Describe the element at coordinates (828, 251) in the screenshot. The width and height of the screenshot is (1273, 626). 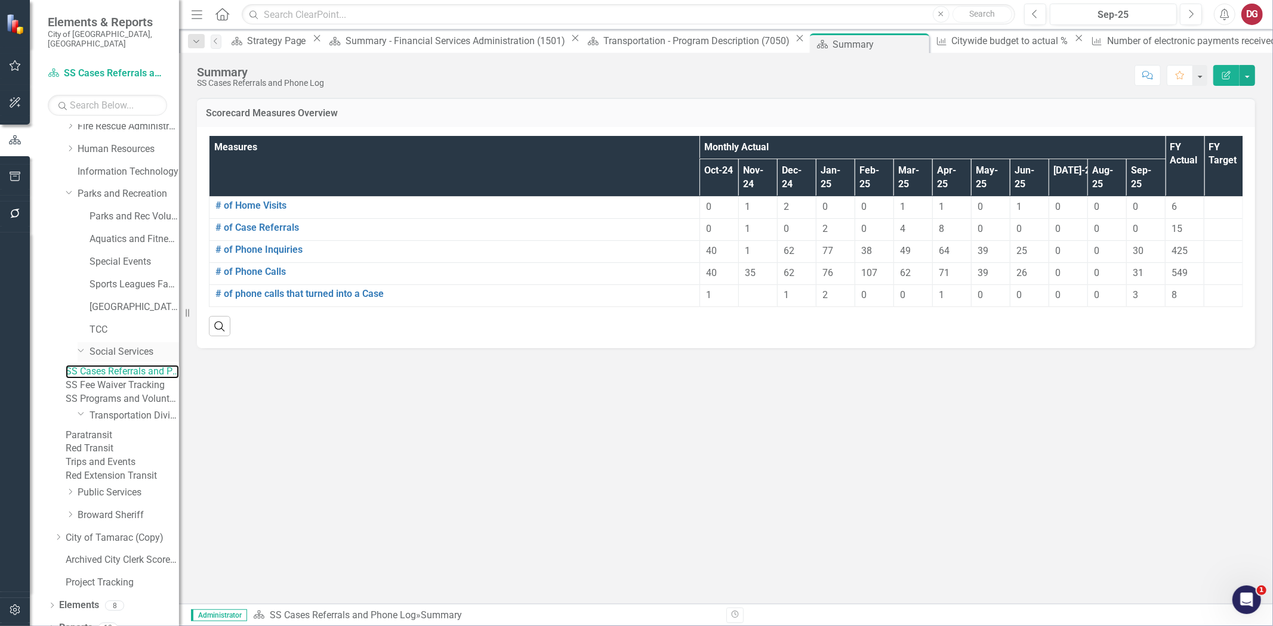
I see `span: 77` at that location.